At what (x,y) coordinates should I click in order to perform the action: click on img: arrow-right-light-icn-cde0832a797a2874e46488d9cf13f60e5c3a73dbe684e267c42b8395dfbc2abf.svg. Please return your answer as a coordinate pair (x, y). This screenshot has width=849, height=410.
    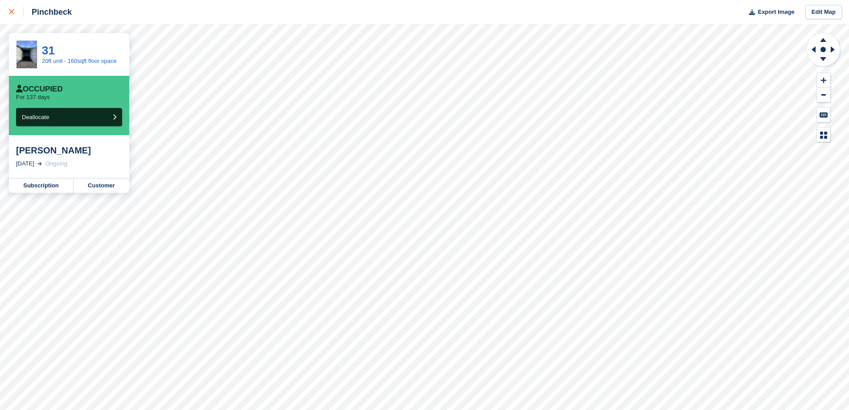
    Looking at the image, I should click on (40, 164).